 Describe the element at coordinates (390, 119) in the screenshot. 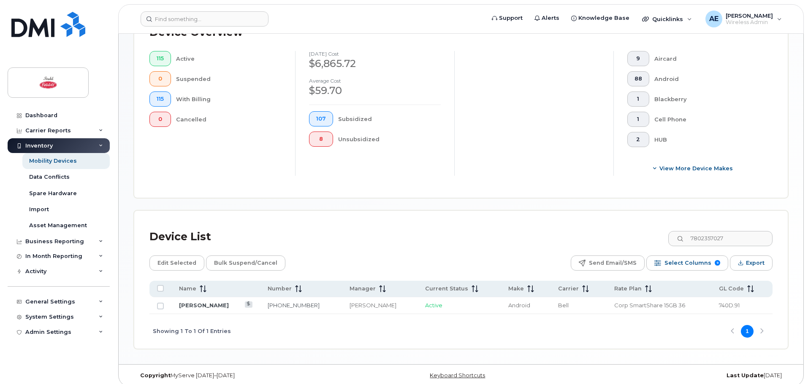

I see `div: Subsidized` at that location.